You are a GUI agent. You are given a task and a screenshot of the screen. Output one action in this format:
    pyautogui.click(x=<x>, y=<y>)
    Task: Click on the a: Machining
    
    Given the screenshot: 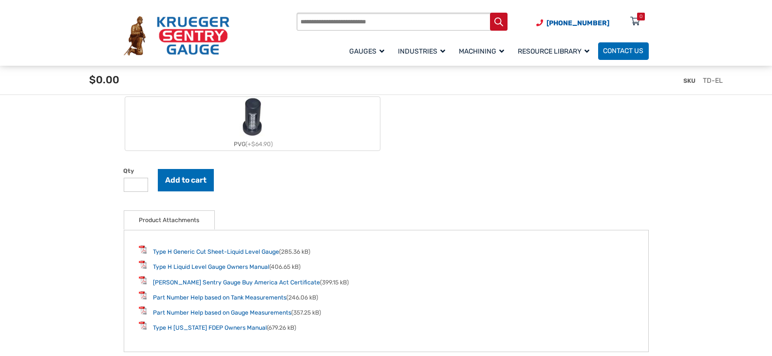 What is the action you would take?
    pyautogui.click(x=483, y=51)
    